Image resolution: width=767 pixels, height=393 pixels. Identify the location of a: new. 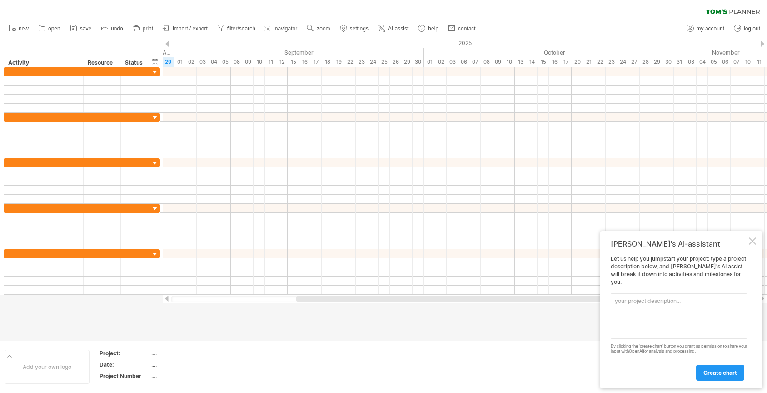
(19, 29).